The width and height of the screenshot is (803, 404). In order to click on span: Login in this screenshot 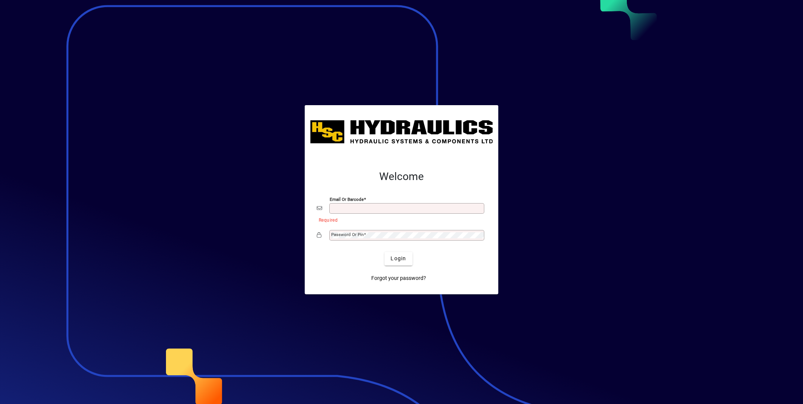, I will do `click(398, 258)`.